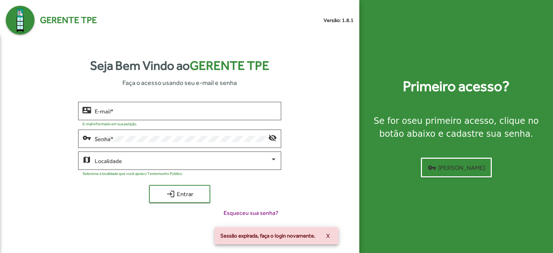  What do you see at coordinates (180, 194) in the screenshot?
I see `span: Entrar` at bounding box center [180, 194].